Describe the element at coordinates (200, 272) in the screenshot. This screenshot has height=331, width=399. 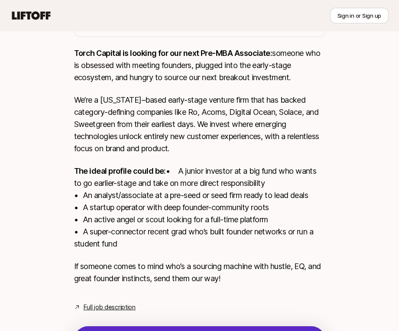
I see `p: If someone comes to mind who’s a sourcing machine with hustle, EQ, and great founder instincts, s...` at that location.